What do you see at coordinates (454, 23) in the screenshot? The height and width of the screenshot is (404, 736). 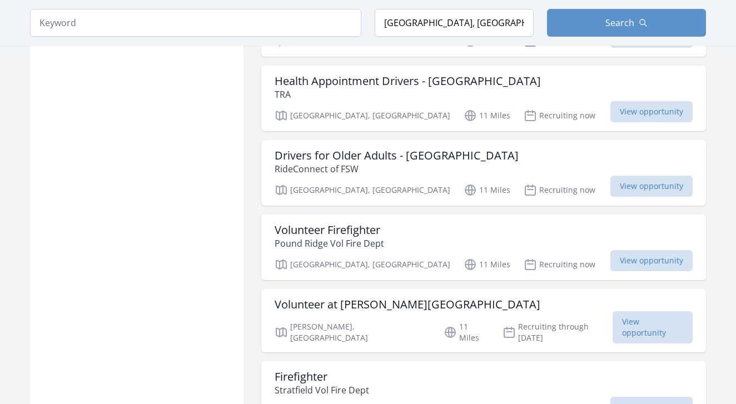 I see `input: Location` at bounding box center [454, 23].